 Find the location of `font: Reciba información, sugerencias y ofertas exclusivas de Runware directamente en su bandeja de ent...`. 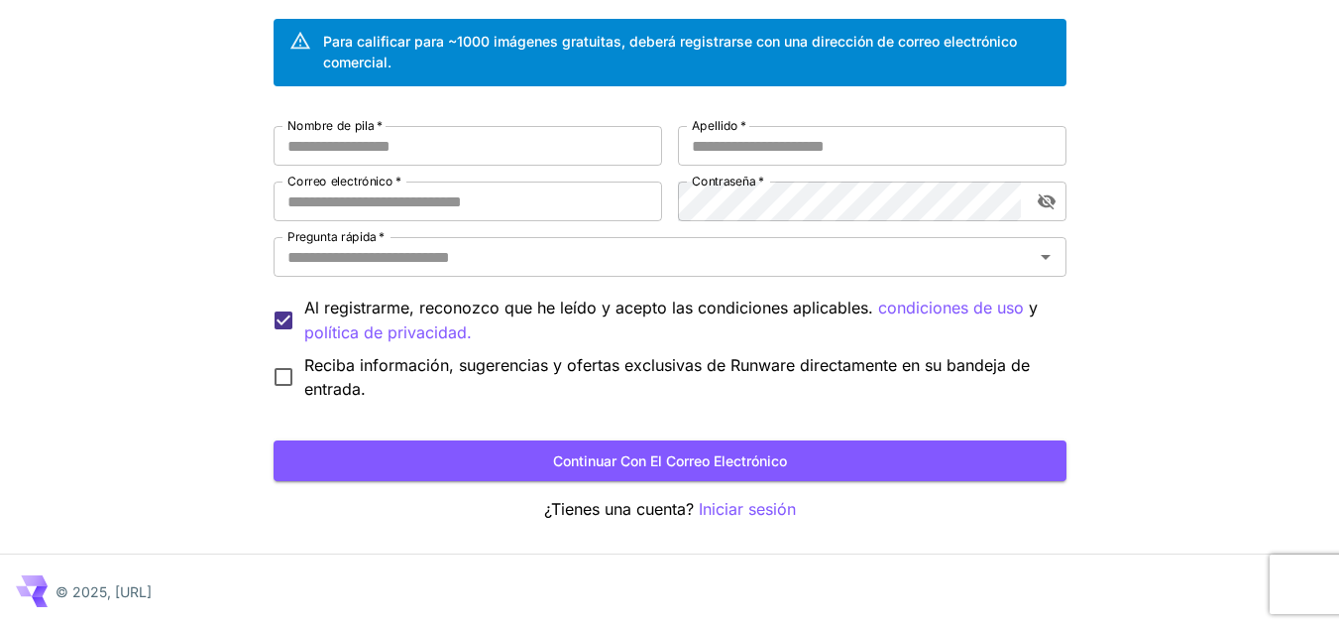

font: Reciba información, sugerencias y ofertas exclusivas de Runware directamente en su bandeja de ent... is located at coordinates (667, 377).